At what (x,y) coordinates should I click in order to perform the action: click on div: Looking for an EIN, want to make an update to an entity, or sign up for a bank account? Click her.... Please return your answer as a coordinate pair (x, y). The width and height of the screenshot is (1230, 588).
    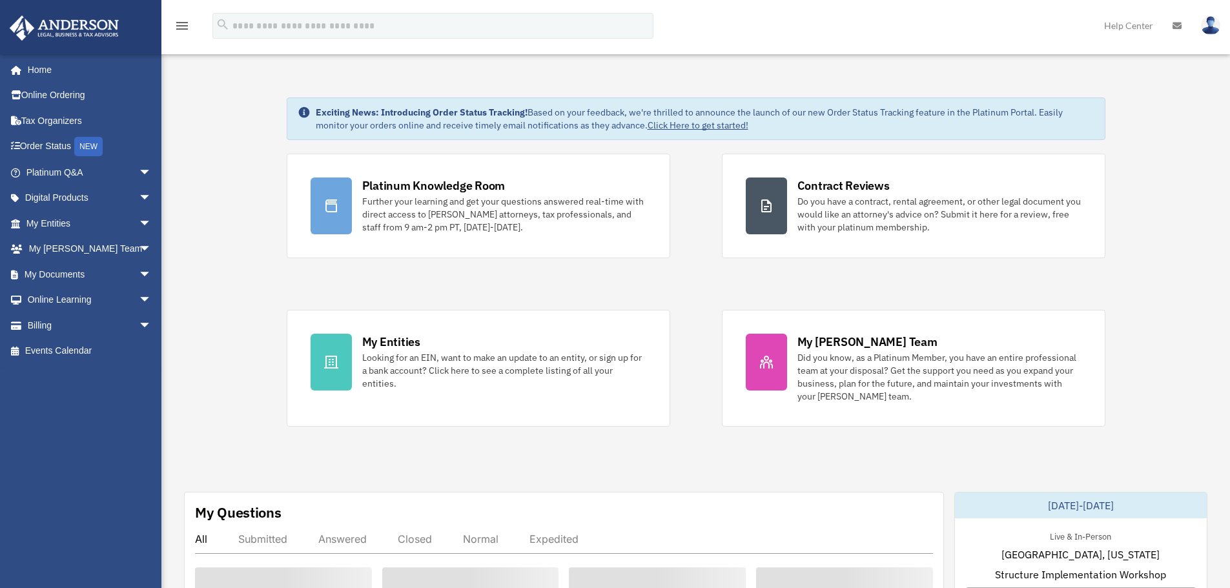
    Looking at the image, I should click on (504, 371).